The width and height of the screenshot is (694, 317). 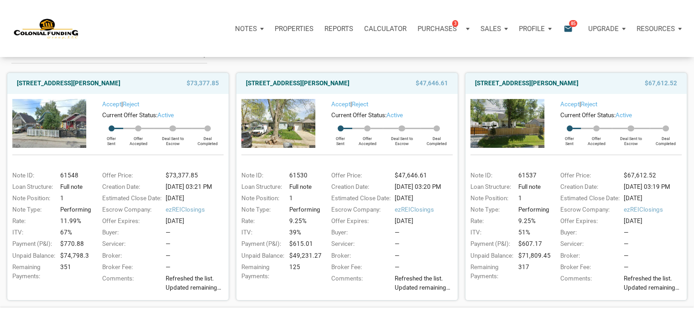 What do you see at coordinates (490, 256) in the screenshot?
I see `div: Unpaid Balance:` at bounding box center [490, 256].